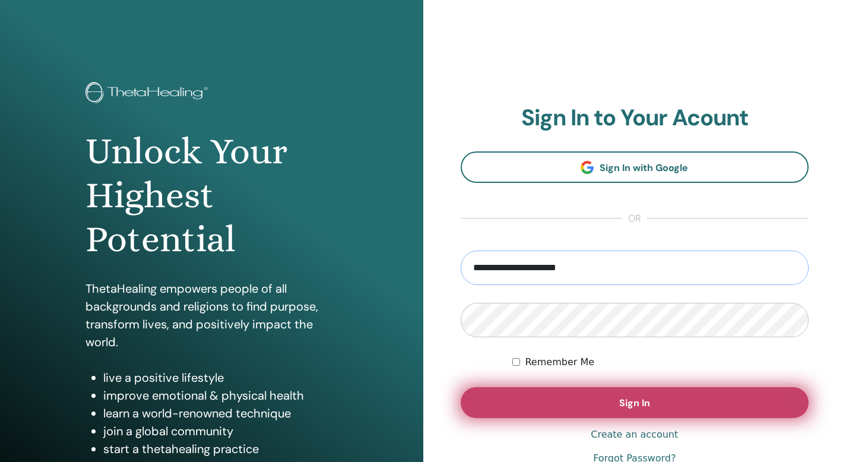 The image size is (846, 462). I want to click on a: Create an account, so click(634, 434).